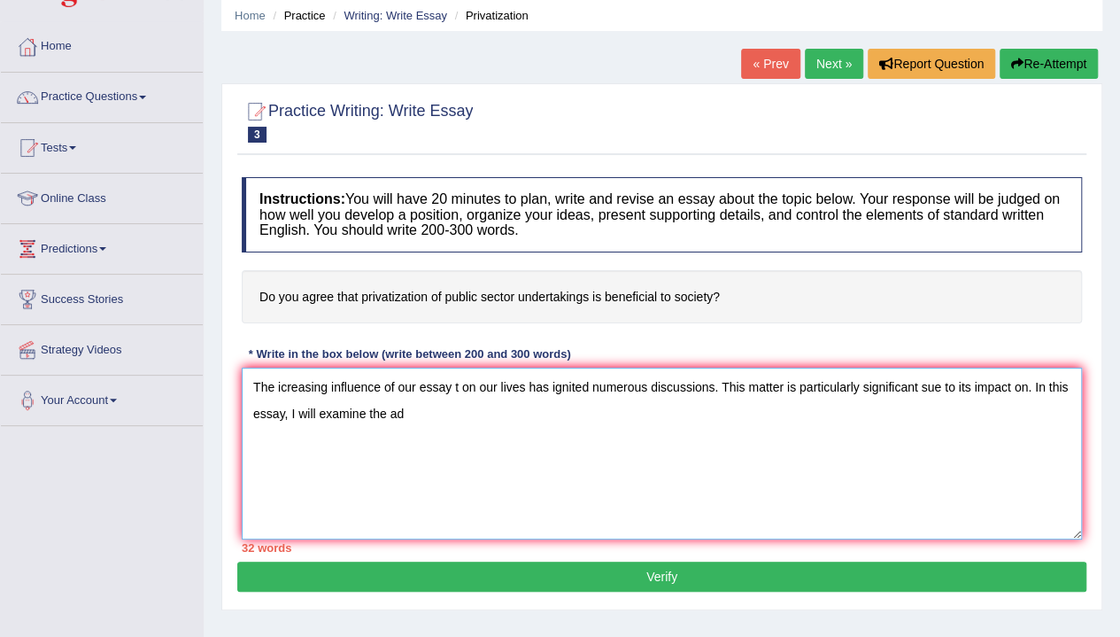 This screenshot has width=1120, height=637. I want to click on a: Strategy Videos, so click(102, 347).